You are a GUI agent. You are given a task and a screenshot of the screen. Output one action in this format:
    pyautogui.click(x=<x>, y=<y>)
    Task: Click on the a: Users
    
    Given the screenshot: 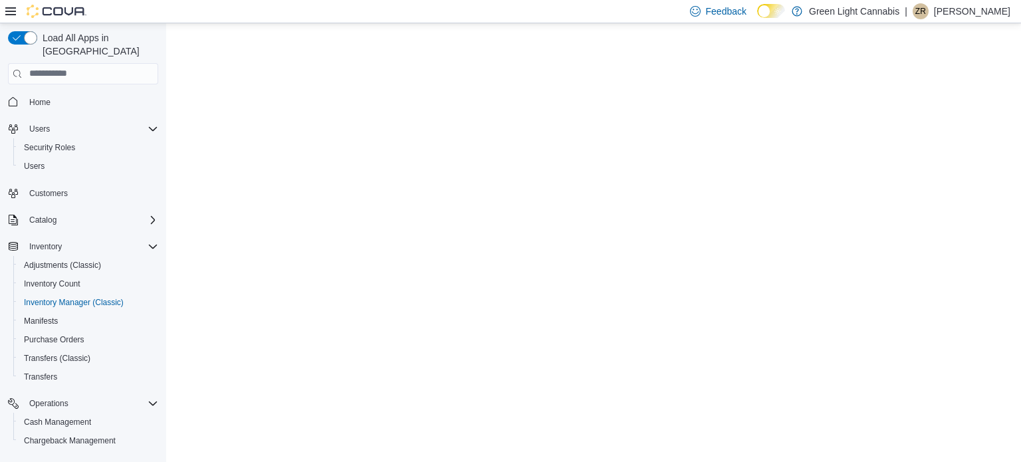 What is the action you would take?
    pyautogui.click(x=34, y=166)
    